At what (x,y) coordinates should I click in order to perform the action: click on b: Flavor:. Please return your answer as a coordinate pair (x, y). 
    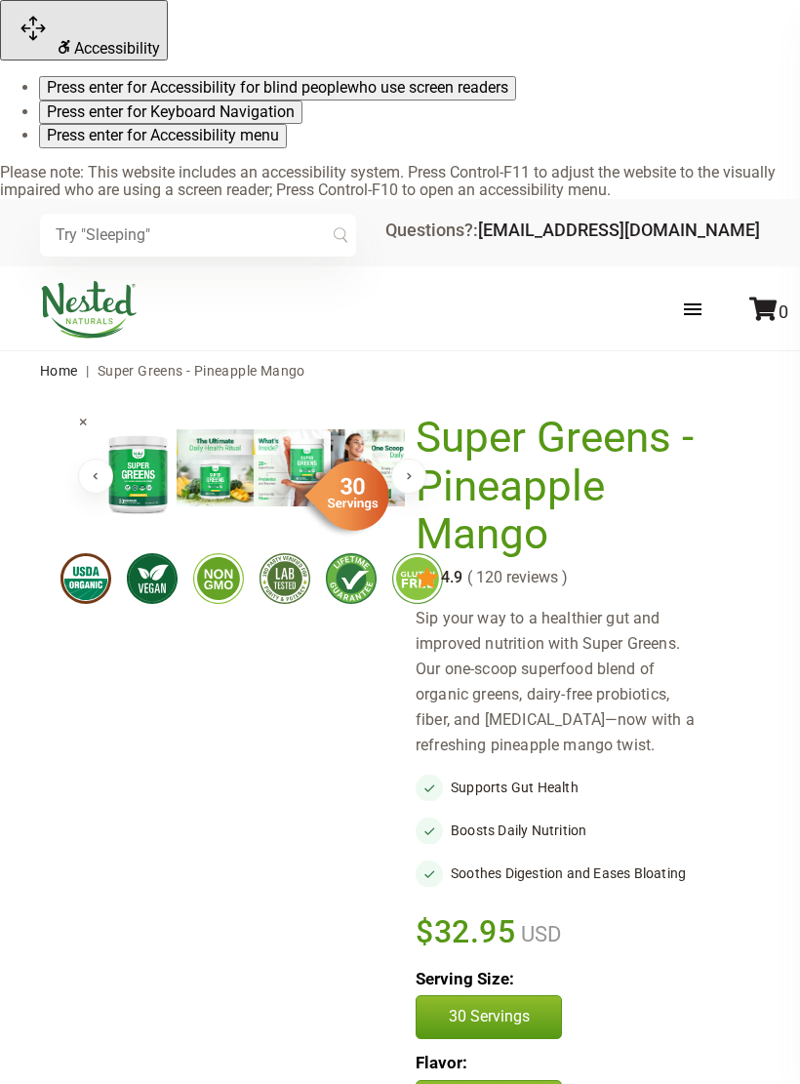
    Looking at the image, I should click on (441, 1063).